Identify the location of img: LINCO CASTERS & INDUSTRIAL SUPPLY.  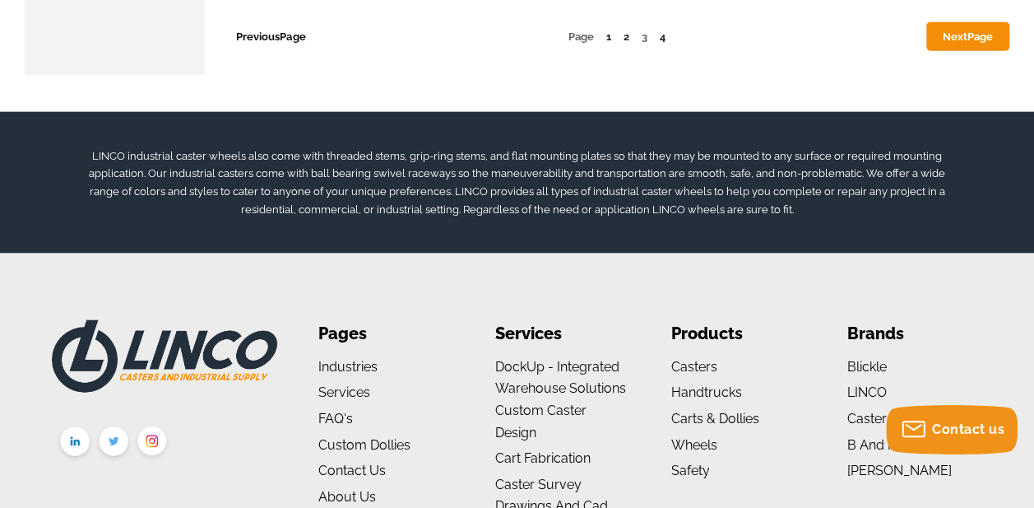
(165, 356).